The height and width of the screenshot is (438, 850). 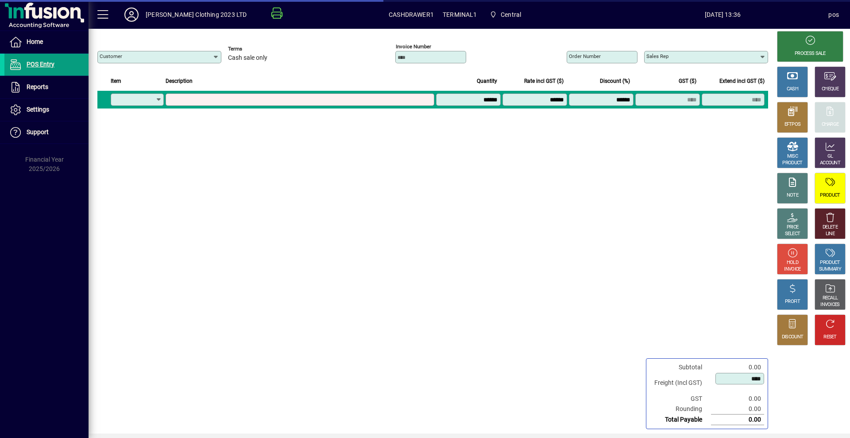 What do you see at coordinates (543, 81) in the screenshot?
I see `span: Rate incl GST ($)` at bounding box center [543, 81].